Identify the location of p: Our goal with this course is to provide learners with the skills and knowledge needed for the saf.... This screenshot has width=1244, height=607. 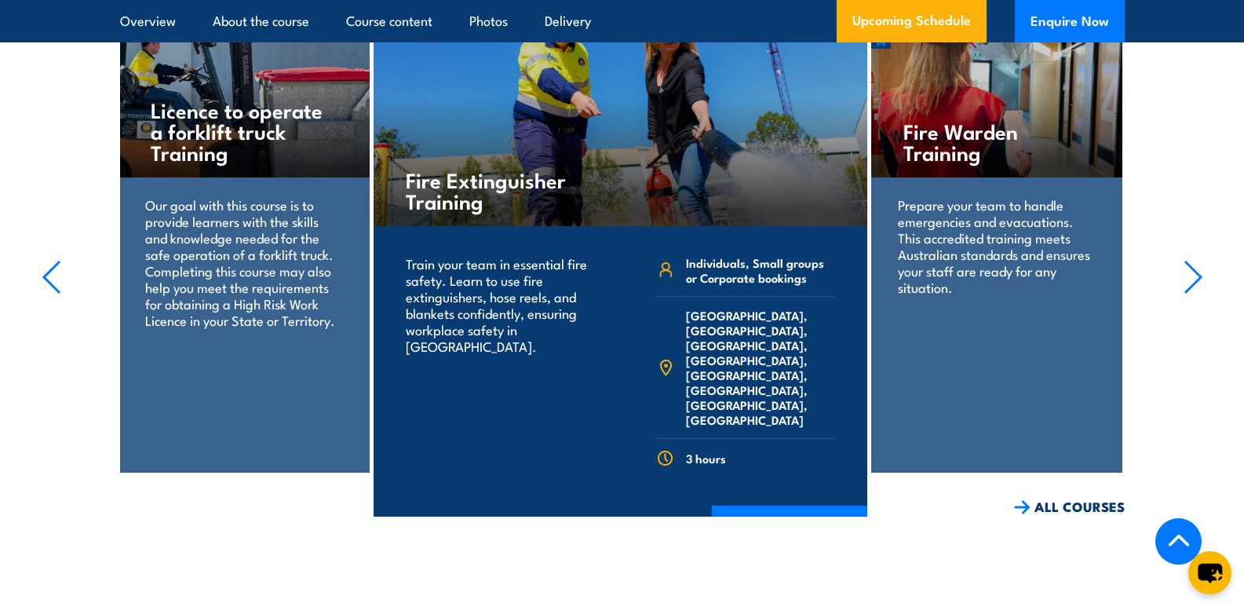
(243, 262).